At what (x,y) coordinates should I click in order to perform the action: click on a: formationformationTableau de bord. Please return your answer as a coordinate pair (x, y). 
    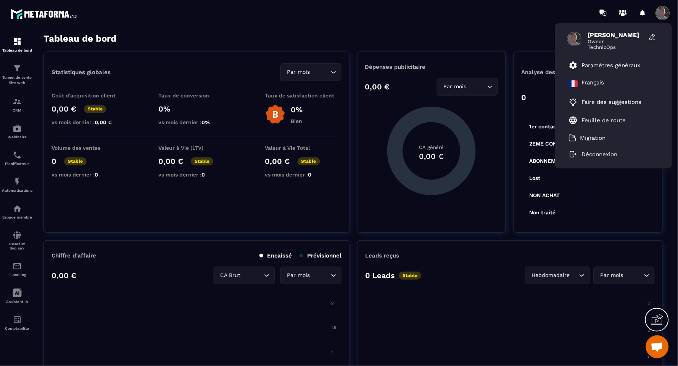
    Looking at the image, I should click on (17, 45).